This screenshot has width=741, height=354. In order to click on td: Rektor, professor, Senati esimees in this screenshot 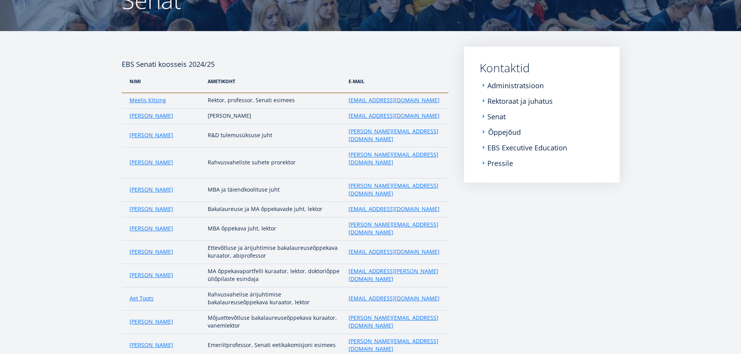, I will do `click(274, 101)`.